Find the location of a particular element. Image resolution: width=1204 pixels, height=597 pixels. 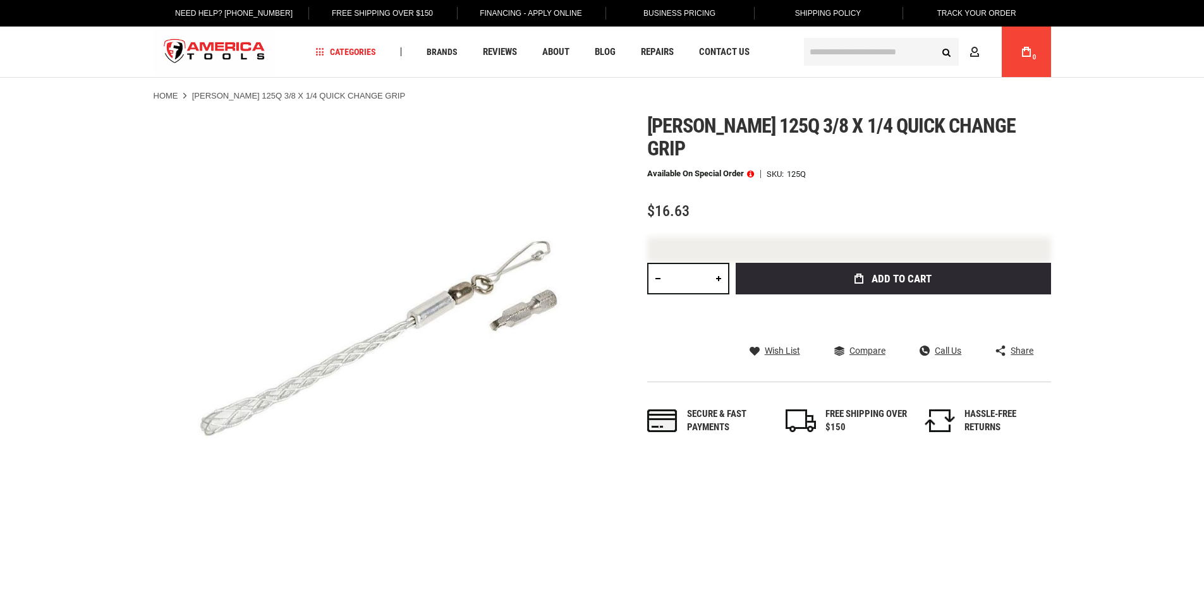

a: Compare is located at coordinates (859, 351).